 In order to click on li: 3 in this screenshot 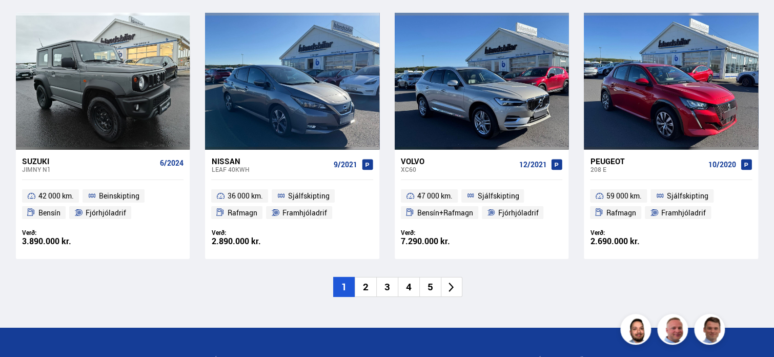, I will do `click(387, 287)`.